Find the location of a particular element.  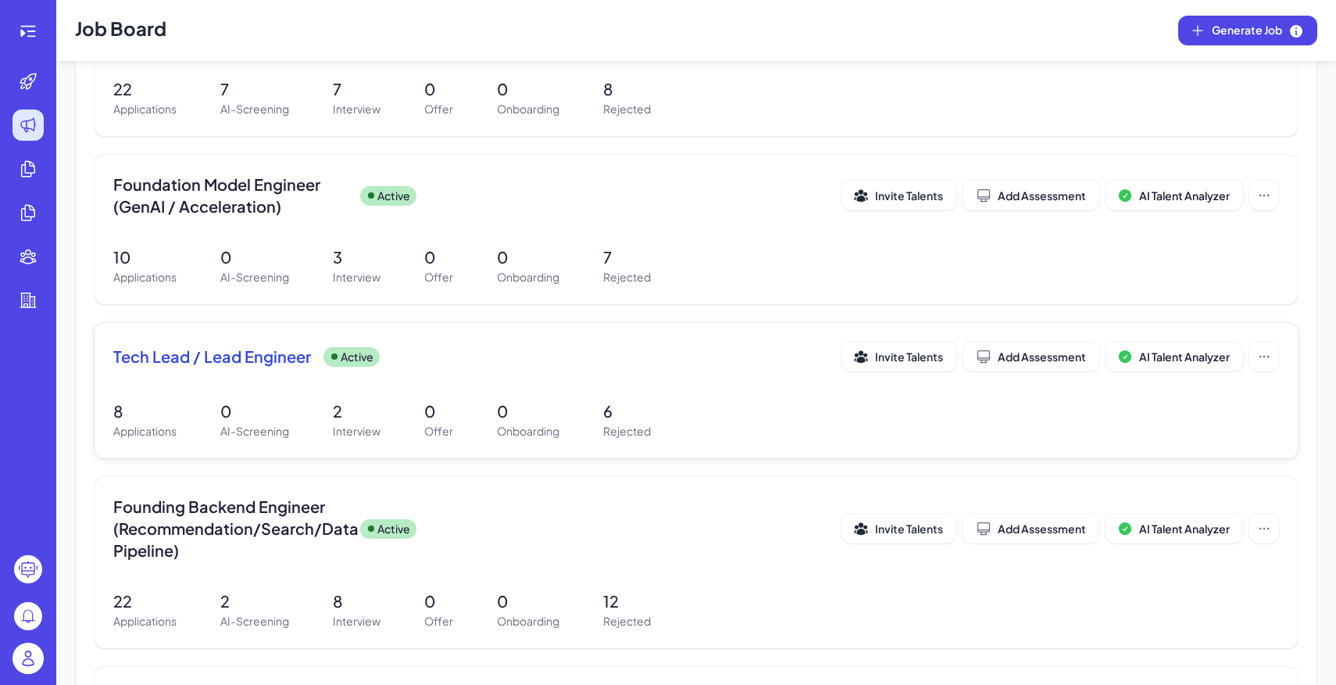

p: 10 is located at coordinates (145, 257).